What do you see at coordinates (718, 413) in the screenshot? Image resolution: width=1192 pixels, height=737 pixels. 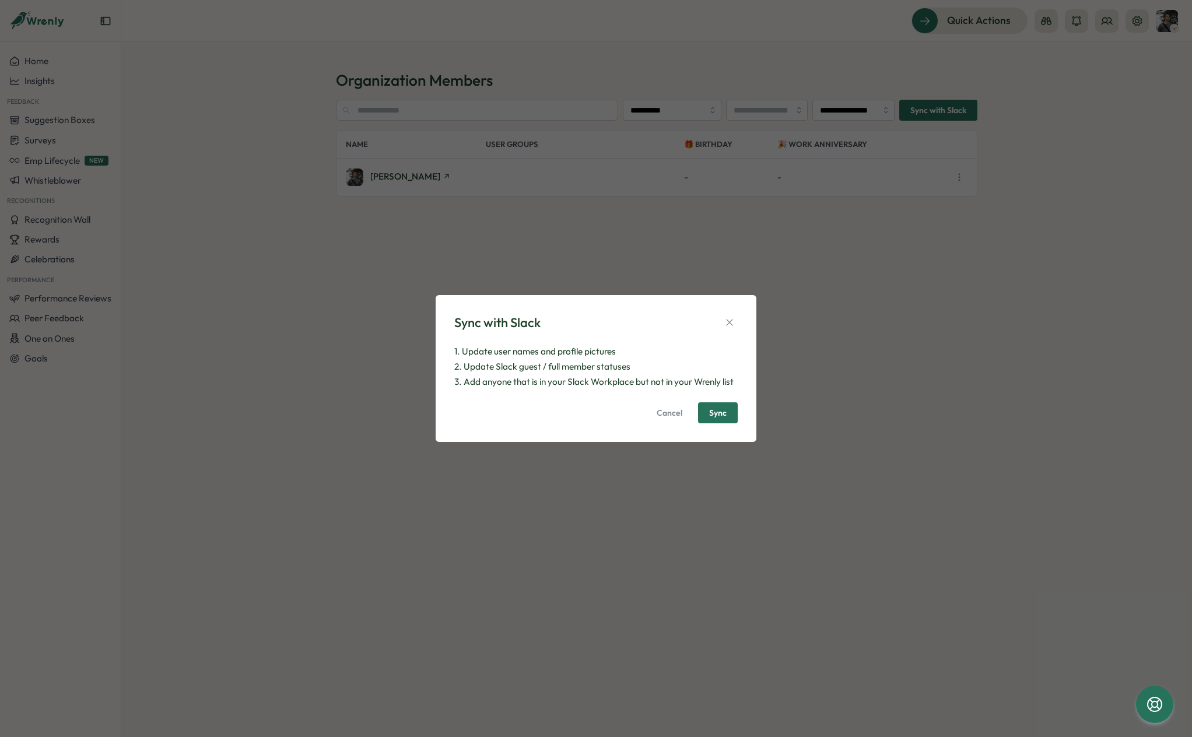 I see `button: Sync` at bounding box center [718, 413].